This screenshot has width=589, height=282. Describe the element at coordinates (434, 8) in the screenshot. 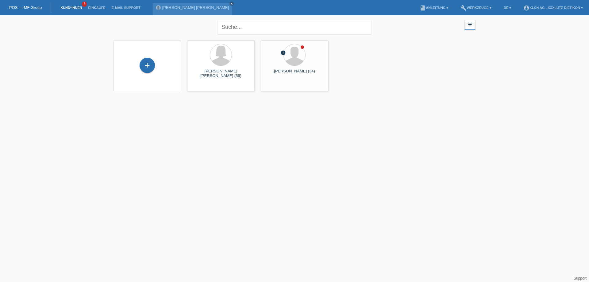

I see `a: bookAnleitung ▾` at that location.